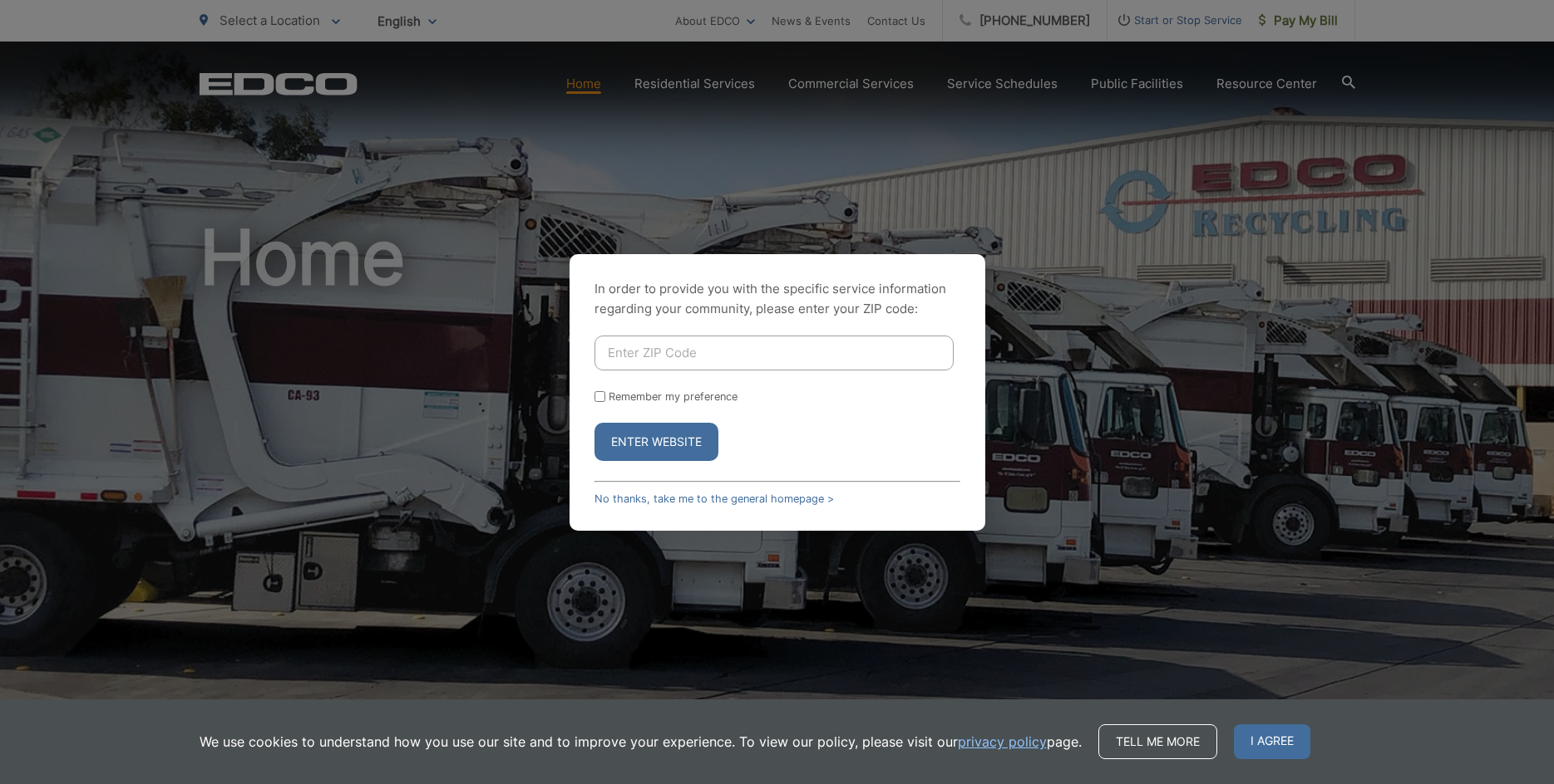  What do you see at coordinates (1157, 742) in the screenshot?
I see `a: Tell me more` at bounding box center [1157, 742].